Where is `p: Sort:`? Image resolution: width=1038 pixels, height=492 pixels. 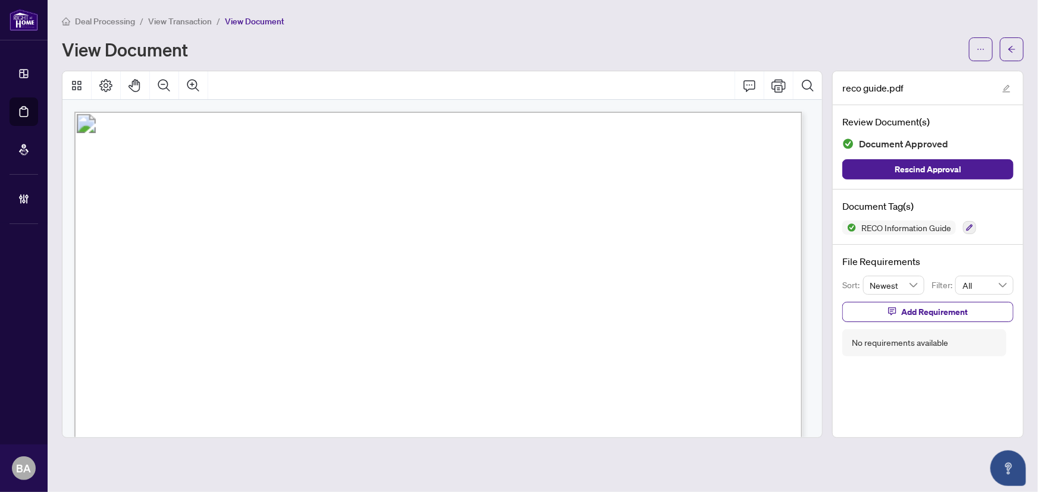
p: Sort: is located at coordinates (852, 285).